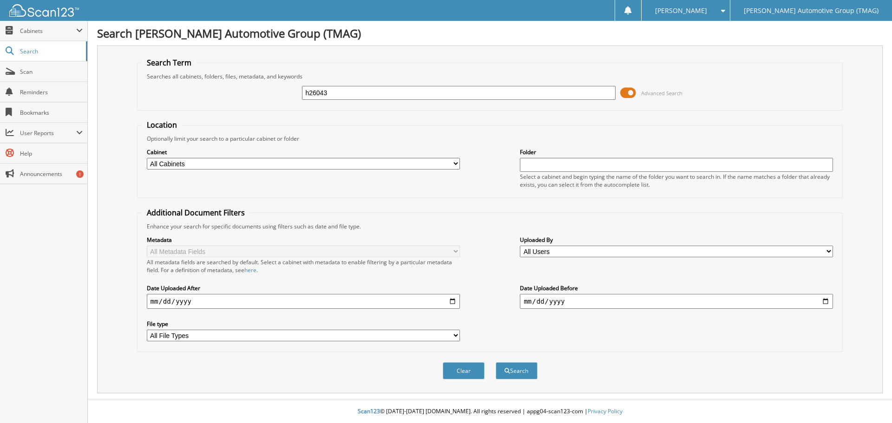 The image size is (892, 423). What do you see at coordinates (303, 324) in the screenshot?
I see `label: File type` at bounding box center [303, 324].